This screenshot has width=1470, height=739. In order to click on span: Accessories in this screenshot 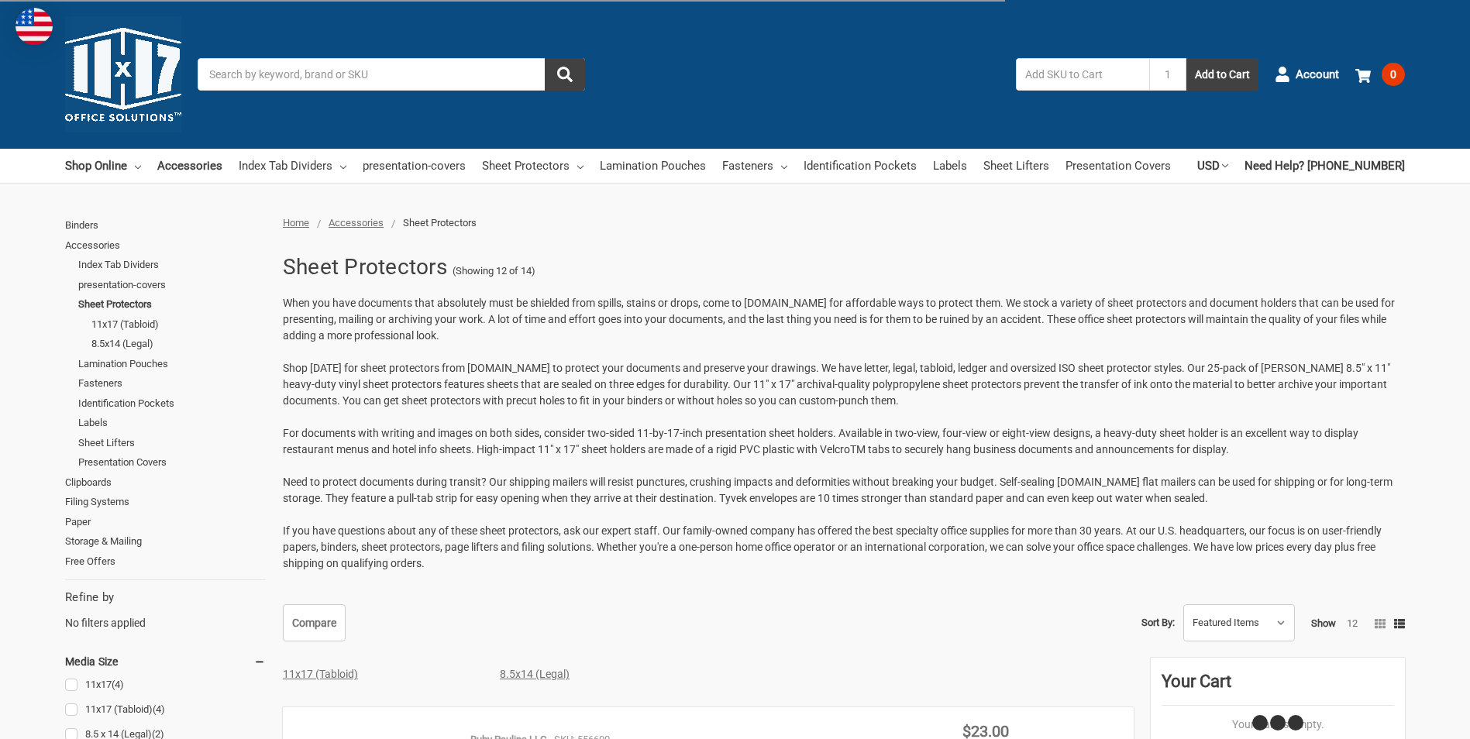, I will do `click(356, 222)`.